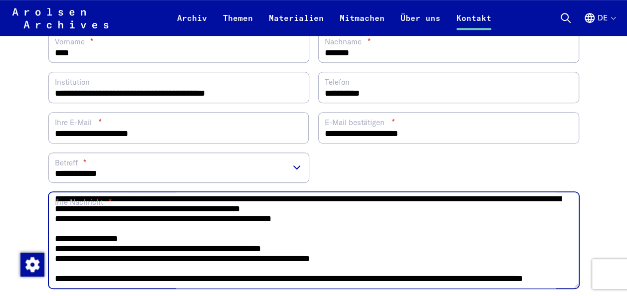 This screenshot has height=296, width=627. I want to click on a: Mitmachen, so click(362, 24).